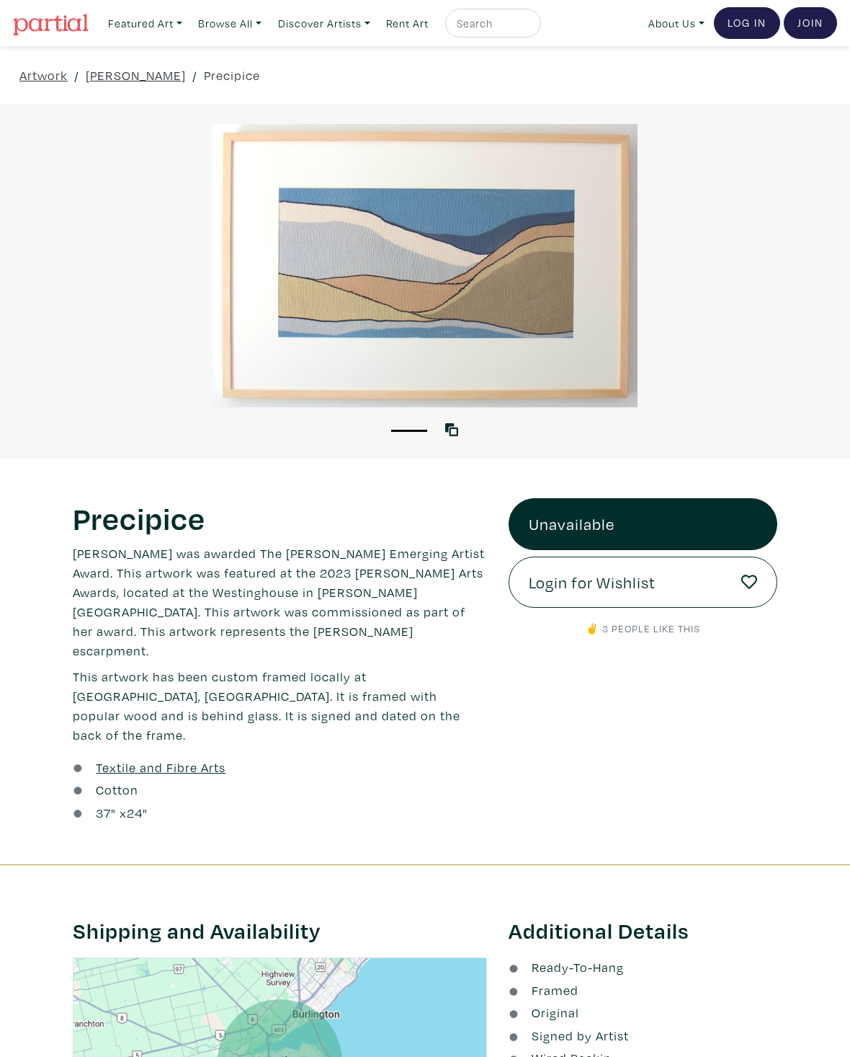  What do you see at coordinates (492, 23) in the screenshot?
I see `input: Search` at bounding box center [492, 23].